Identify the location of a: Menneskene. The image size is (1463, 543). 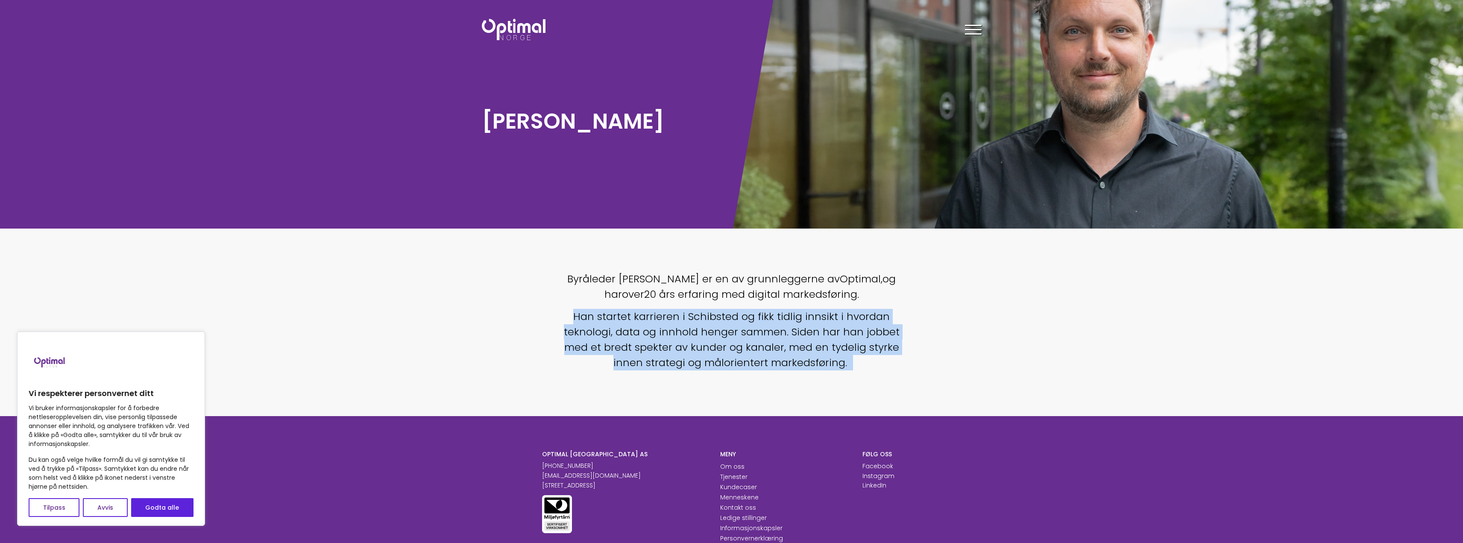
(739, 497).